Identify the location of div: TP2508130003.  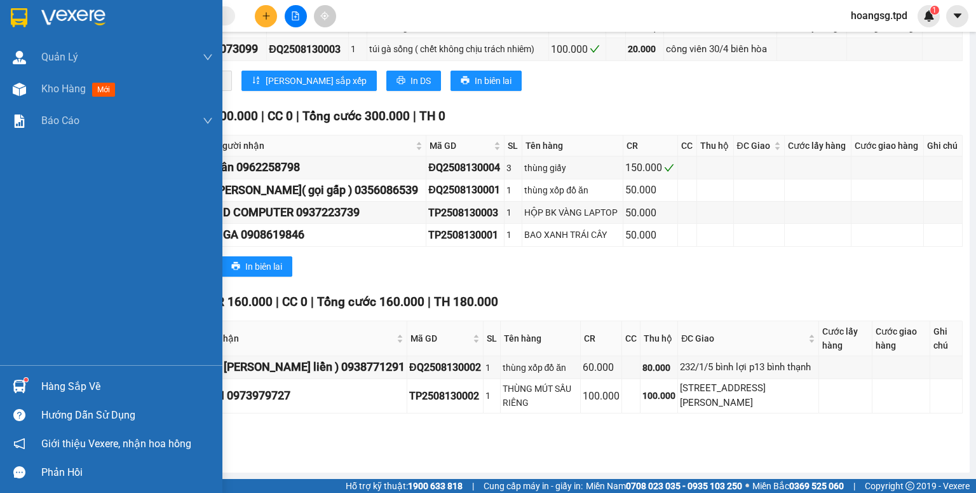
(465, 212).